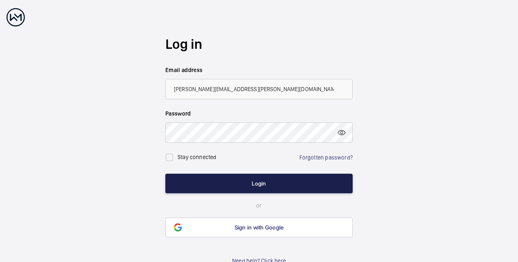 The width and height of the screenshot is (518, 262). What do you see at coordinates (197, 157) in the screenshot?
I see `label: Stay connected` at bounding box center [197, 157].